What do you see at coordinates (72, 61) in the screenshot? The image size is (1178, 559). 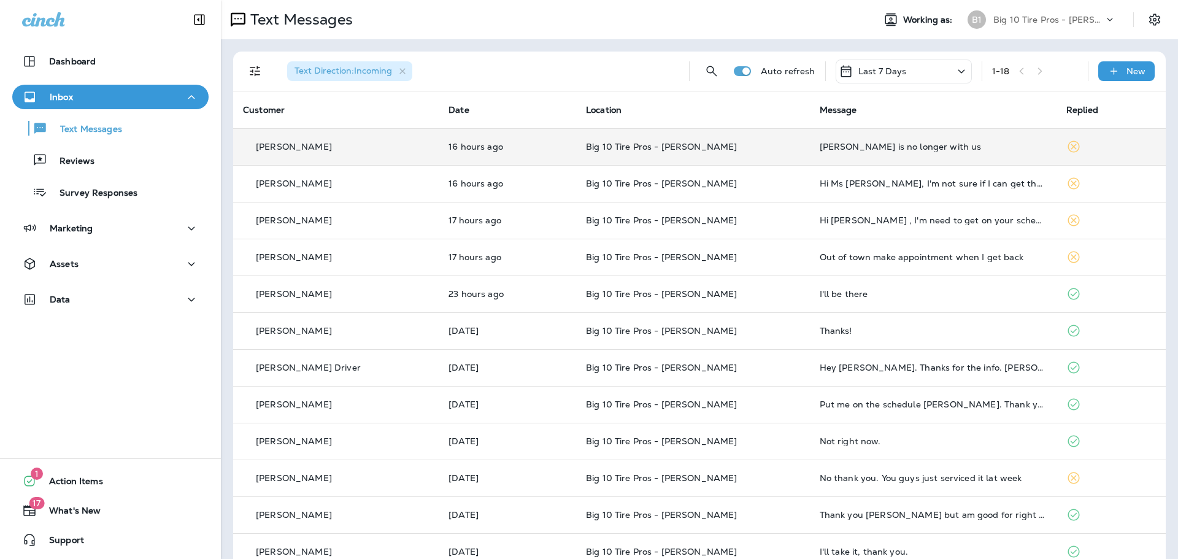 I see `p: Dashboard` at bounding box center [72, 61].